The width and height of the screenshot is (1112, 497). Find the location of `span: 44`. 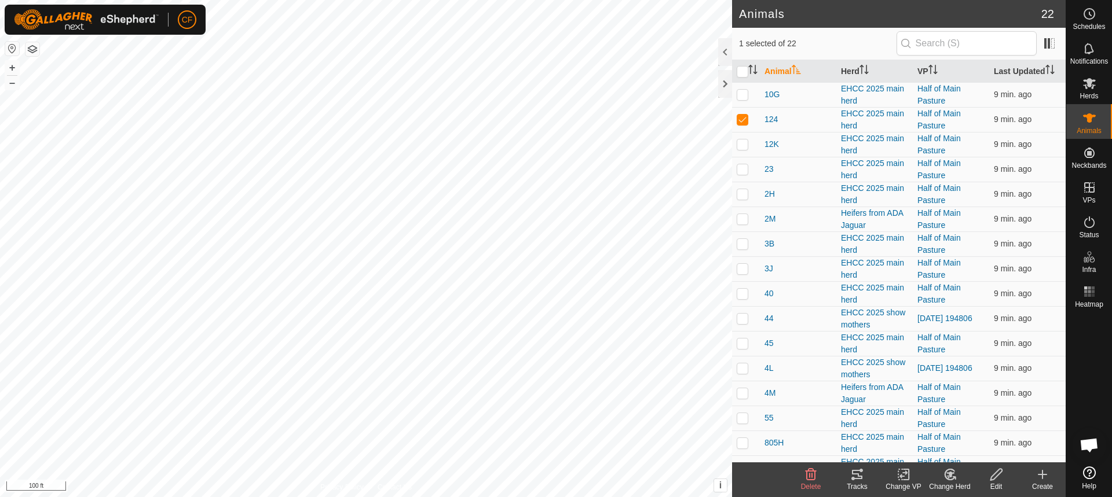

span: 44 is located at coordinates (769, 318).